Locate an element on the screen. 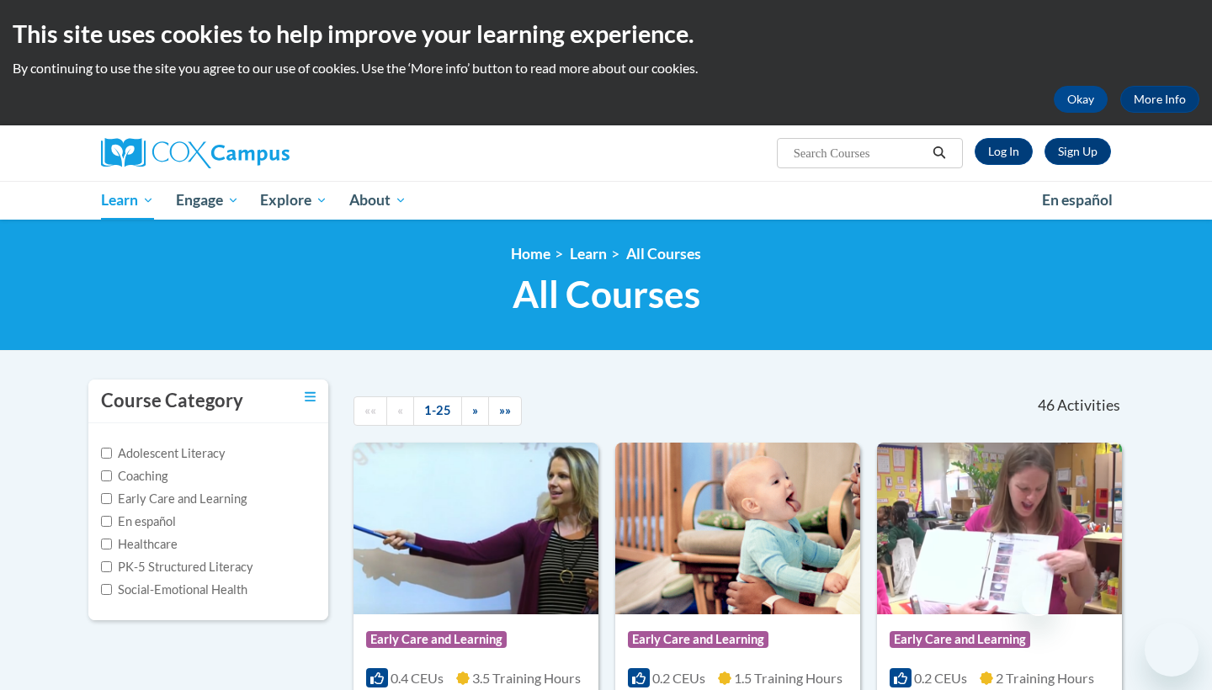 Image resolution: width=1212 pixels, height=690 pixels. label: En español is located at coordinates (138, 522).